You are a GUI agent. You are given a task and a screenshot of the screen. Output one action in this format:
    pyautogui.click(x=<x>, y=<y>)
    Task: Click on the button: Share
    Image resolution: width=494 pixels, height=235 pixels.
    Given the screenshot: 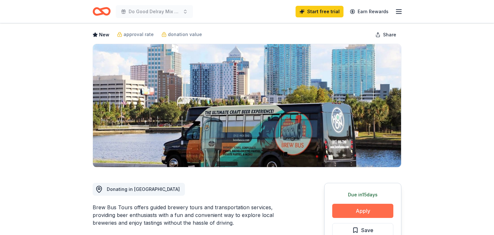 What is the action you would take?
    pyautogui.click(x=386, y=35)
    